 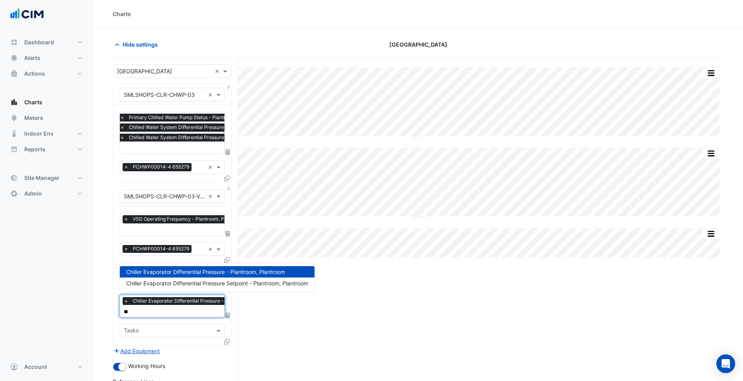 I want to click on app-icon: Admin, so click(x=14, y=193).